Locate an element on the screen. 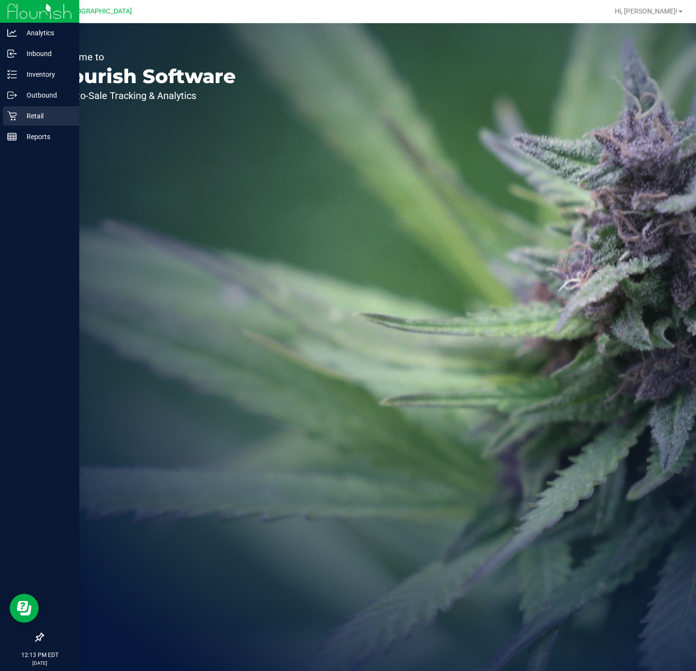 This screenshot has width=696, height=671. p: 12:13 PM EDT is located at coordinates (40, 655).